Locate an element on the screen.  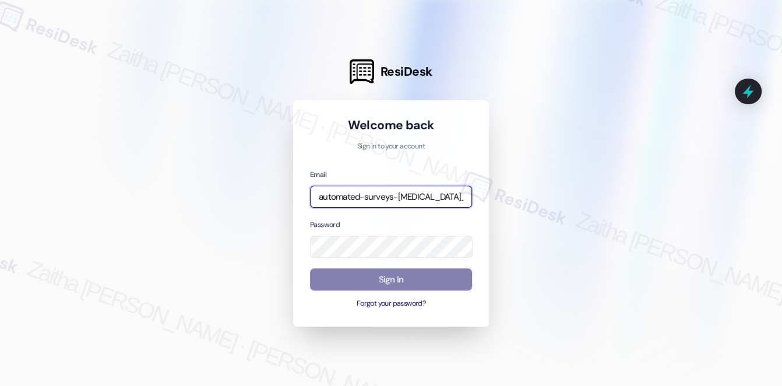
button: Forgot your password? is located at coordinates (391, 304).